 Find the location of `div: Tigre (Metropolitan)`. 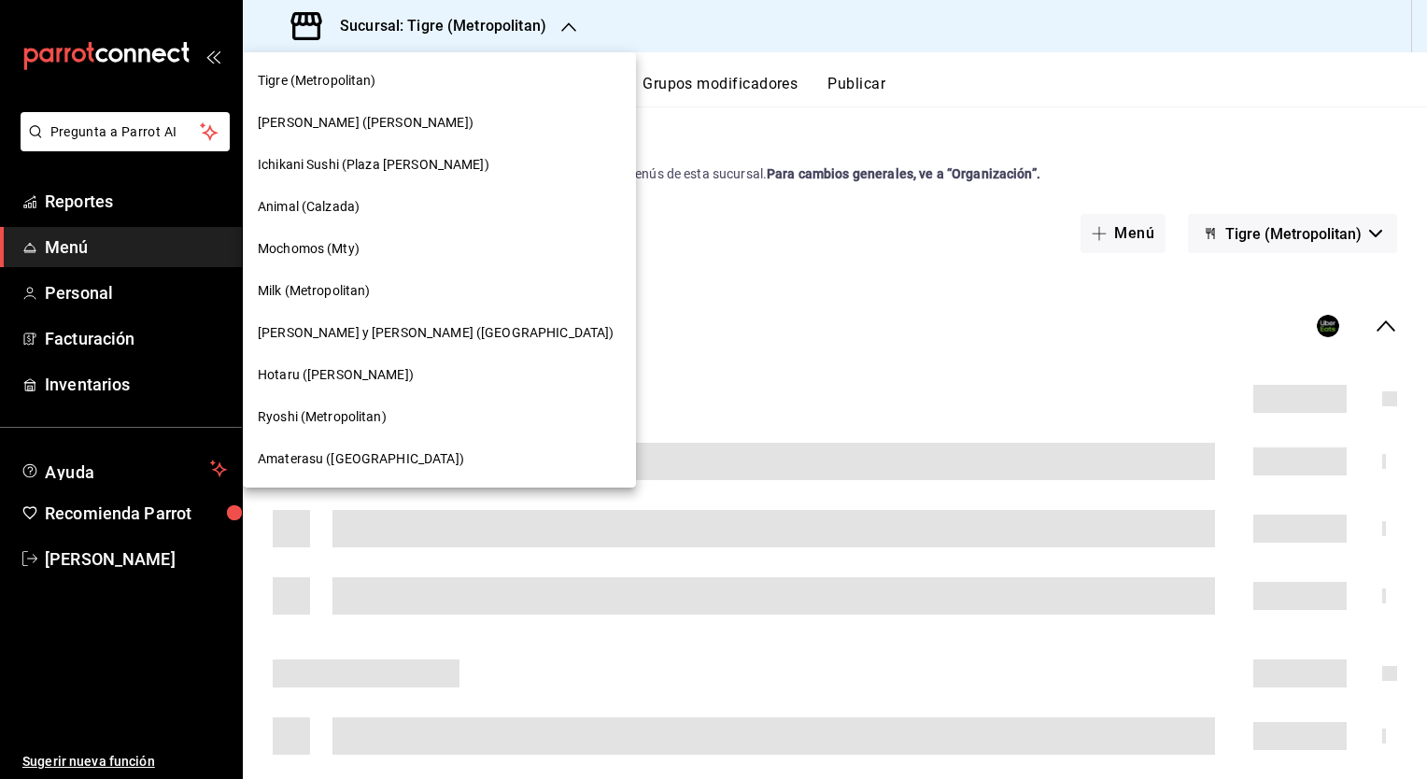

div: Tigre (Metropolitan) is located at coordinates (439, 80).